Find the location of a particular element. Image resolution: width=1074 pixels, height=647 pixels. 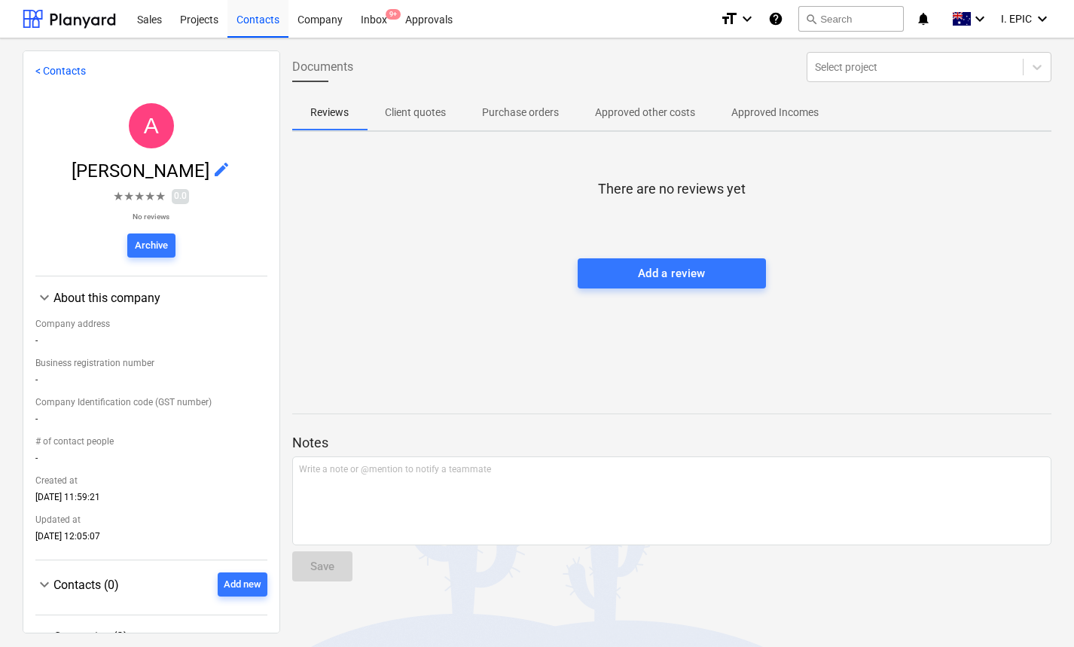

p: Reviews is located at coordinates (329, 112).